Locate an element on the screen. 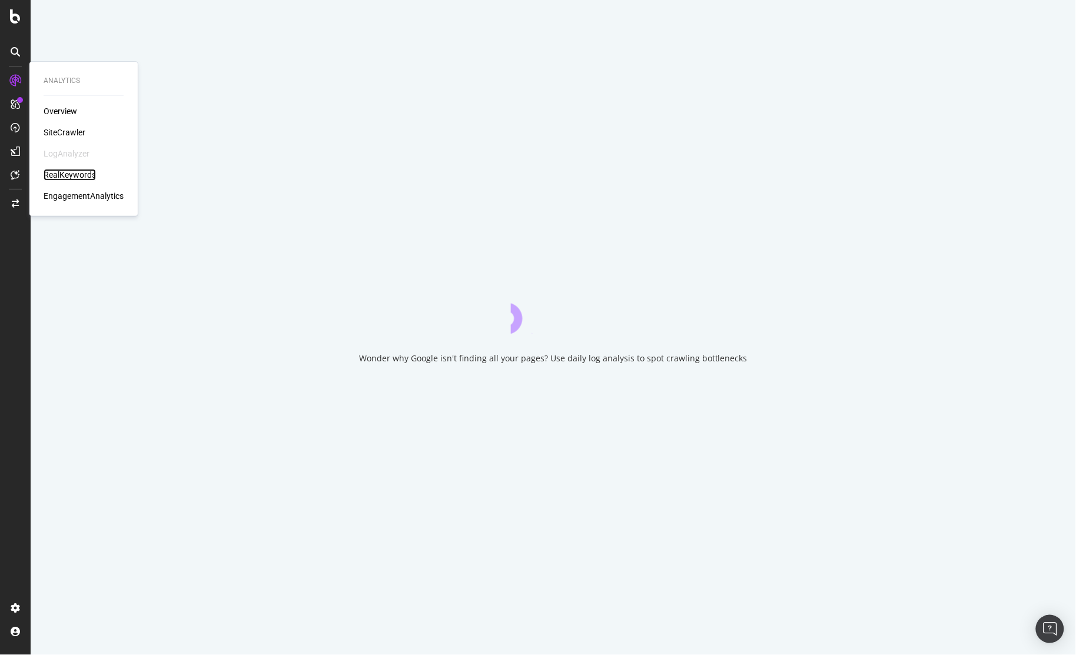 This screenshot has height=655, width=1076. a: EngagementAnalytics is located at coordinates (84, 196).